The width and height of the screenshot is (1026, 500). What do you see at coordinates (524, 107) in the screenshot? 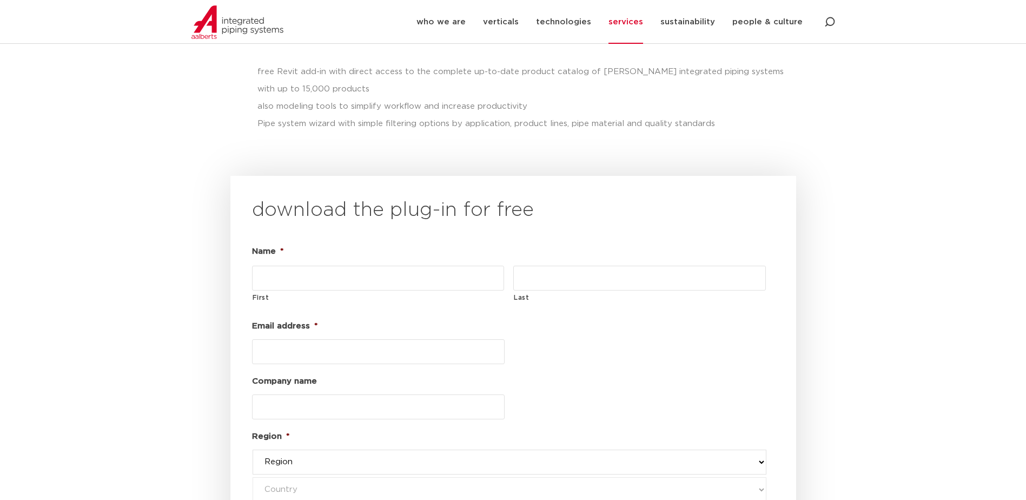
I see `li: also modeling tools to simplify workflow and increase productivity` at bounding box center [524, 107].